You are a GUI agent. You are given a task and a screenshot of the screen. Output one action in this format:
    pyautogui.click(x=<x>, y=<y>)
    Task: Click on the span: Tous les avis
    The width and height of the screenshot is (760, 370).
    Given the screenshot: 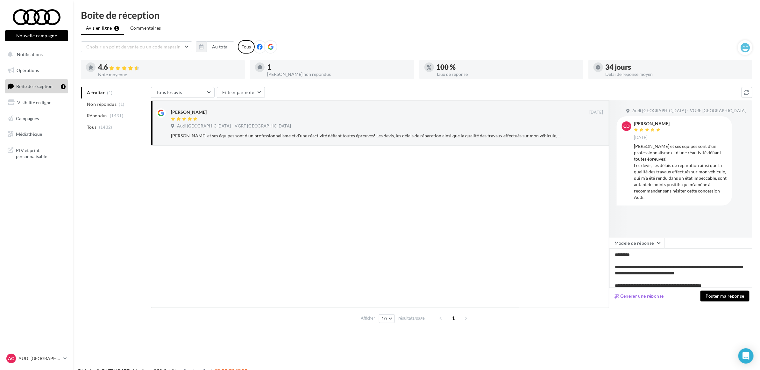 What is the action you would take?
    pyautogui.click(x=169, y=92)
    